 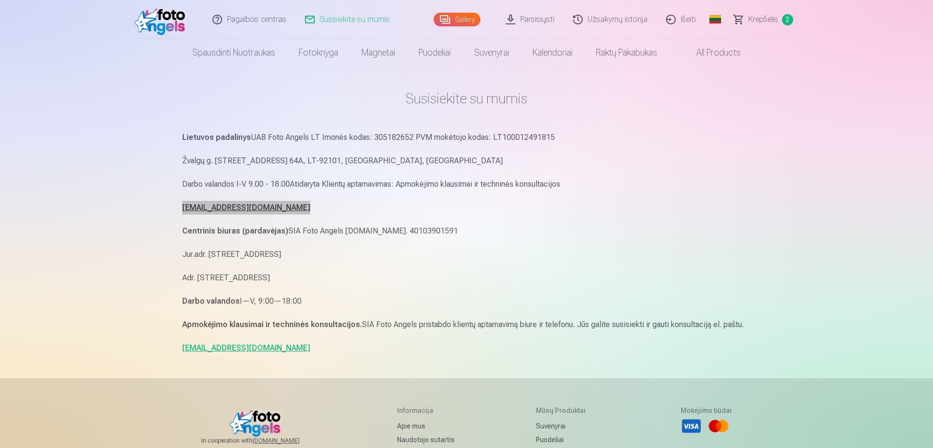 I want to click on a: All products, so click(x=710, y=53).